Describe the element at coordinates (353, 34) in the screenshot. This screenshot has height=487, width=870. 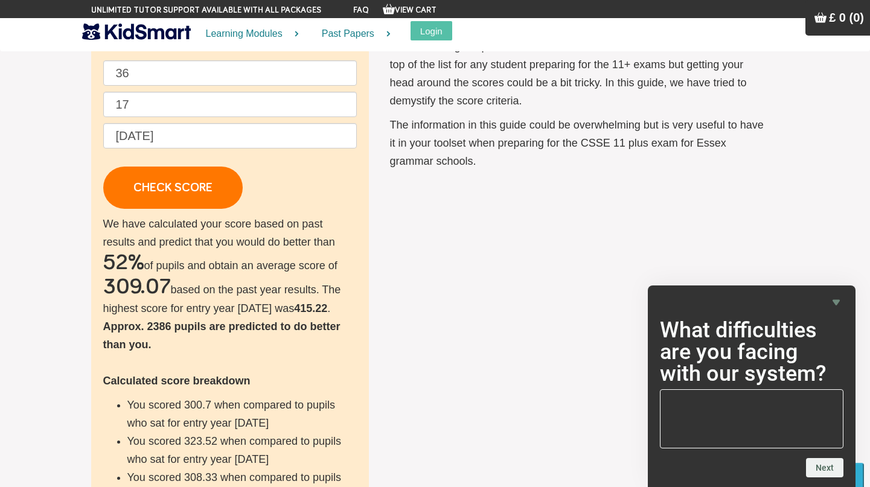
I see `a: Past Papers` at that location.